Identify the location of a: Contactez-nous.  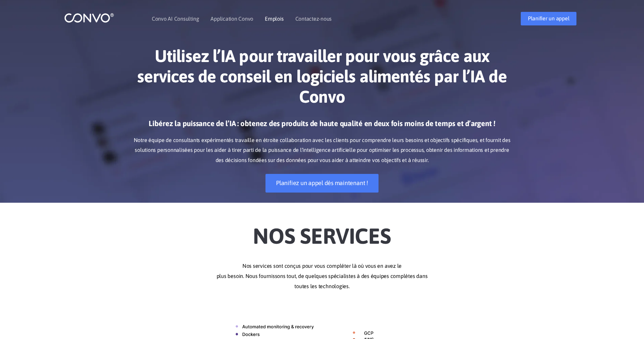
(314, 19).